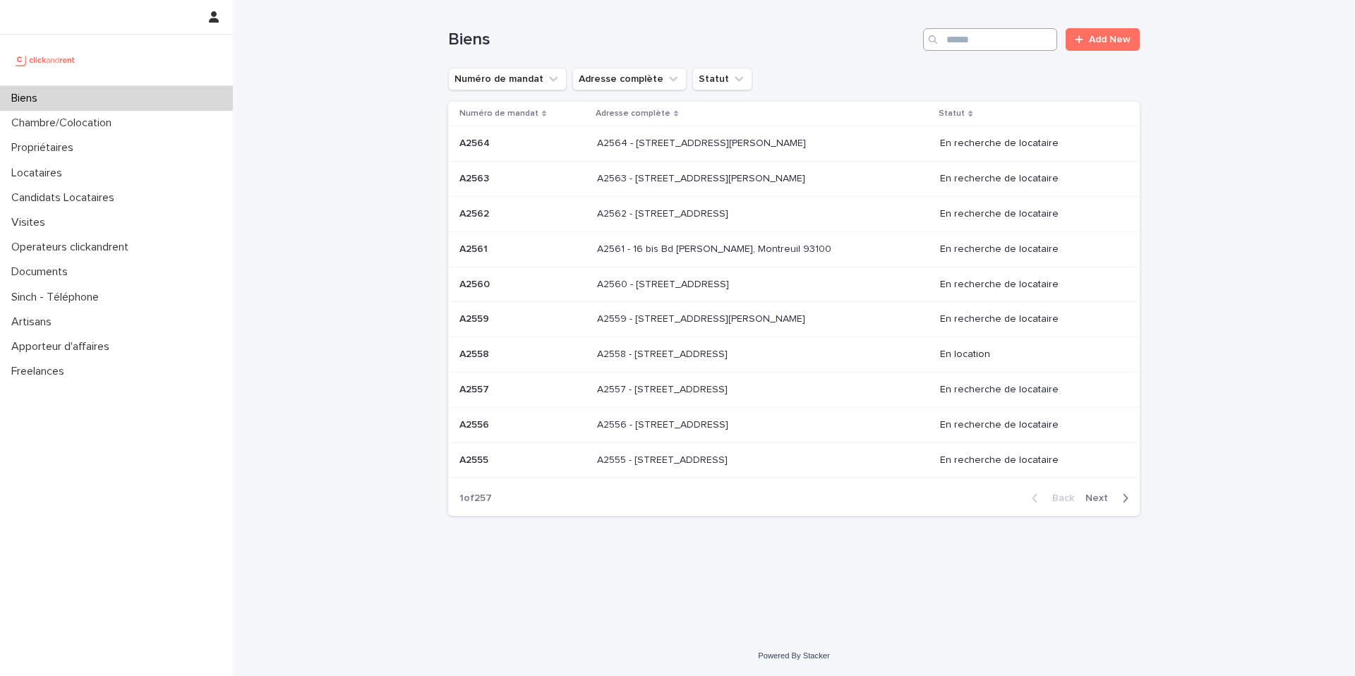  I want to click on p: Operateurs clickandrent, so click(73, 247).